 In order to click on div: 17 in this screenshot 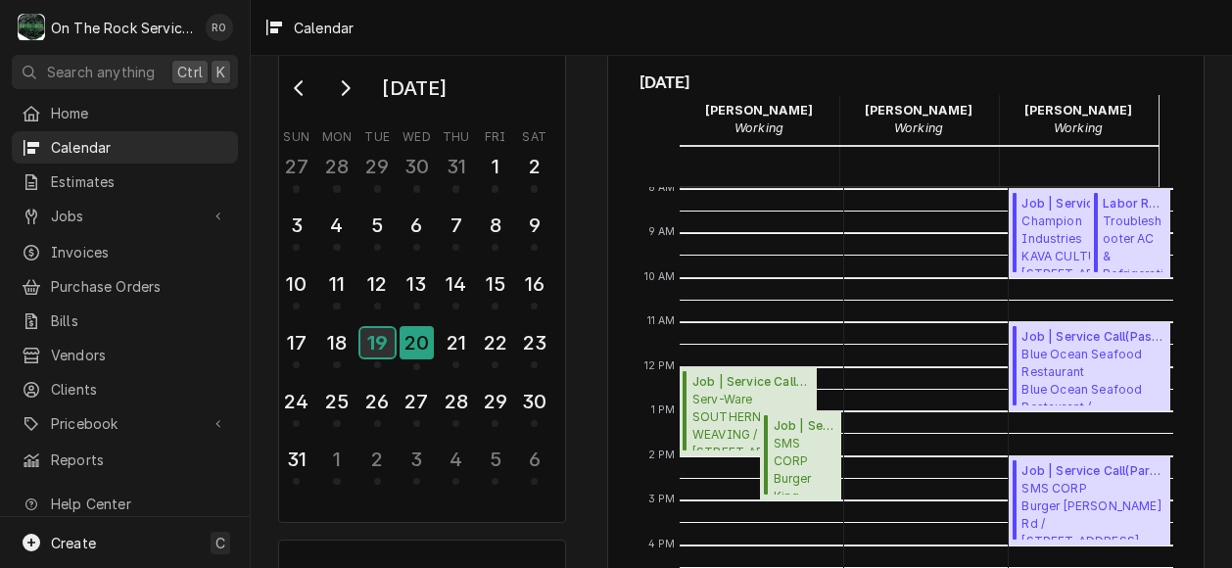, I will do `click(296, 343)`.